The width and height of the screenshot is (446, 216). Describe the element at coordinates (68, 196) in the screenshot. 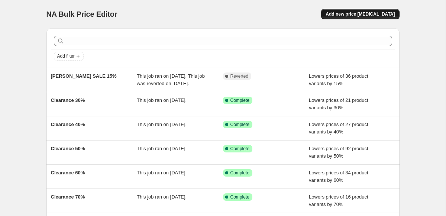

I see `span: Clearance 70%` at that location.